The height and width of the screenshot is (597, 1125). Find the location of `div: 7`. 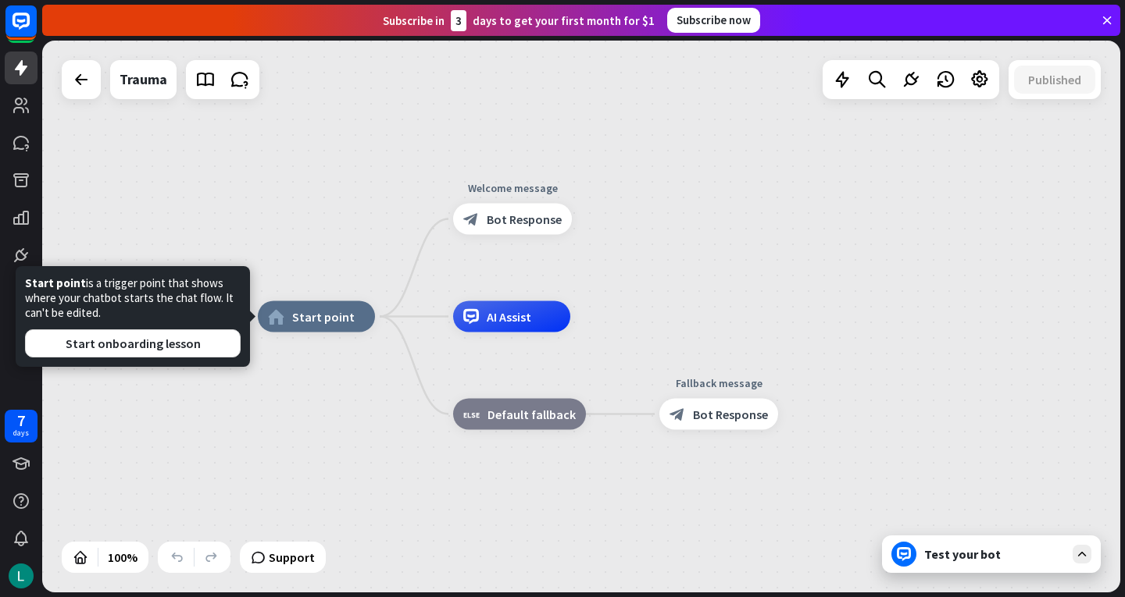

div: 7 is located at coordinates (21, 421).